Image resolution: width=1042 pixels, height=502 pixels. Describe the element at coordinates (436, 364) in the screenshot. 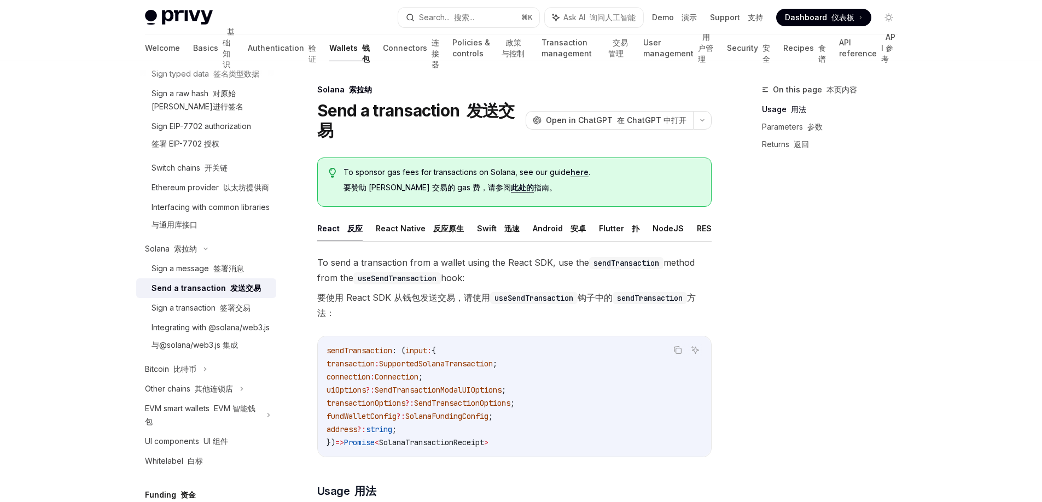

I see `span: SupportedSolanaTransaction` at that location.